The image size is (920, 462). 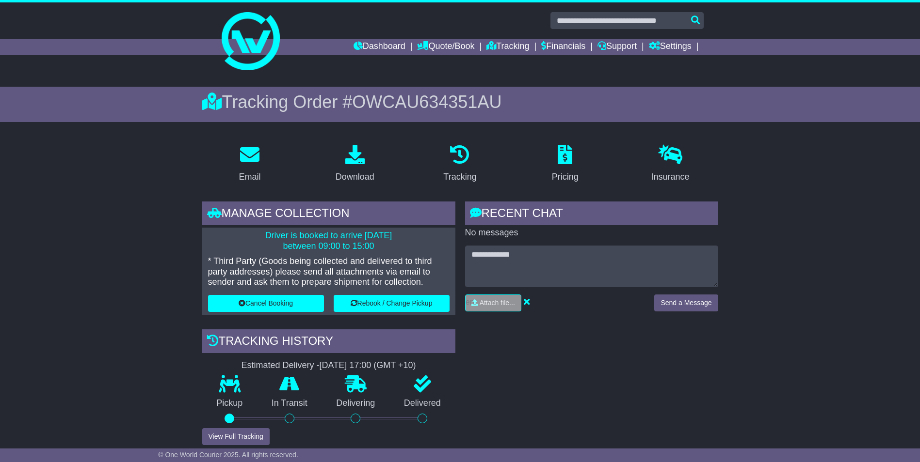 I want to click on p: In Transit, so click(x=289, y=404).